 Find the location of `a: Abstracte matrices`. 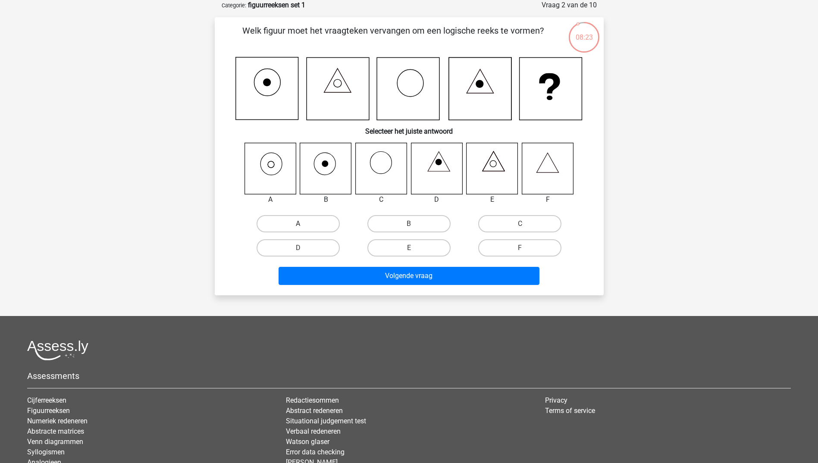

a: Abstracte matrices is located at coordinates (56, 431).